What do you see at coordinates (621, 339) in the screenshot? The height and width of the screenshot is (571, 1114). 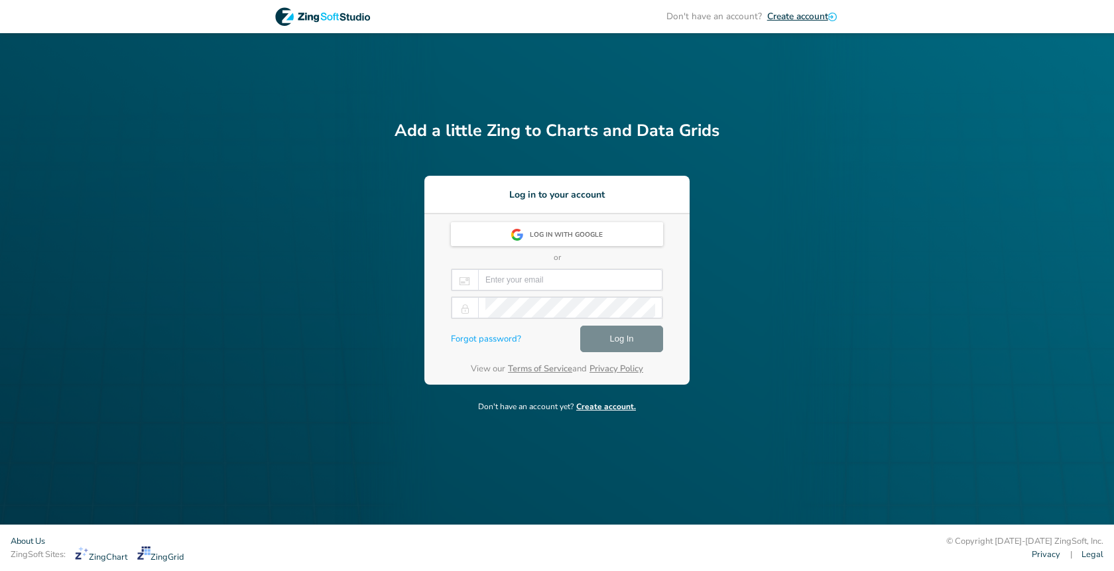 I see `button: Log In` at bounding box center [621, 339].